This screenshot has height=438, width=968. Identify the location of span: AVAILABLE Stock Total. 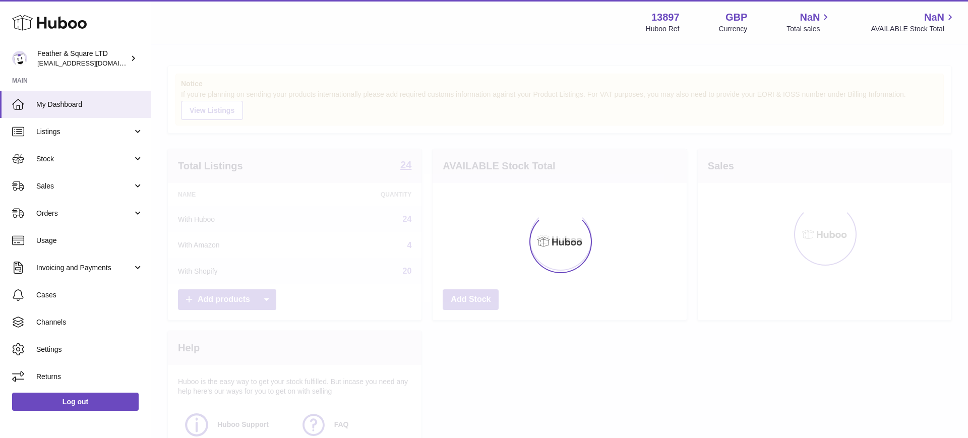
(913, 29).